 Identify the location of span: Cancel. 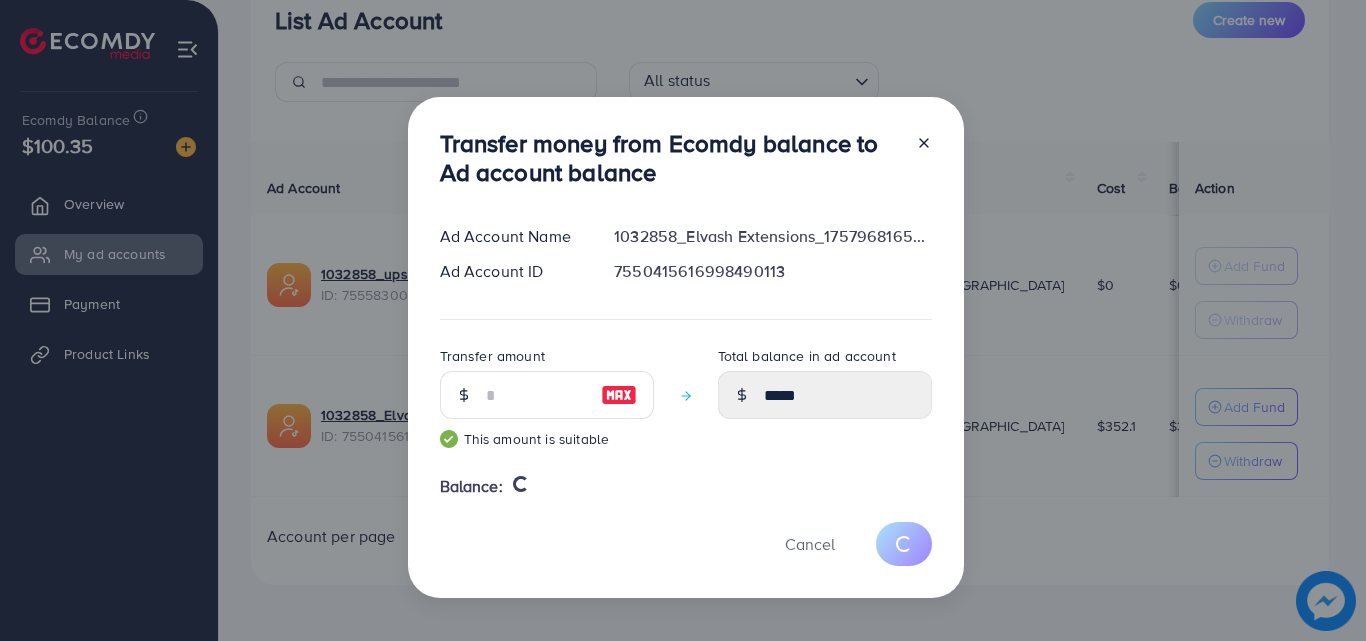
(810, 544).